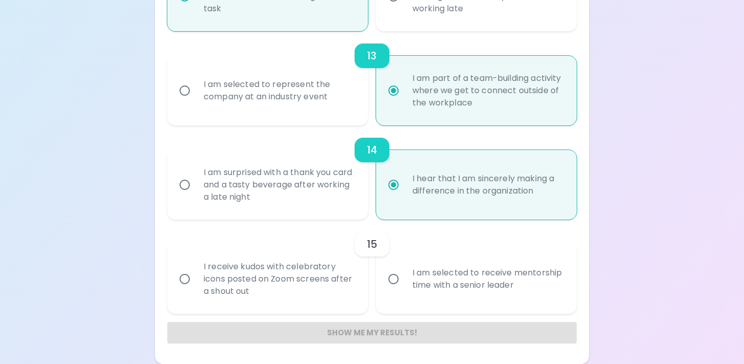 The height and width of the screenshot is (364, 744). What do you see at coordinates (372, 56) in the screenshot?
I see `h6: 13` at bounding box center [372, 56].